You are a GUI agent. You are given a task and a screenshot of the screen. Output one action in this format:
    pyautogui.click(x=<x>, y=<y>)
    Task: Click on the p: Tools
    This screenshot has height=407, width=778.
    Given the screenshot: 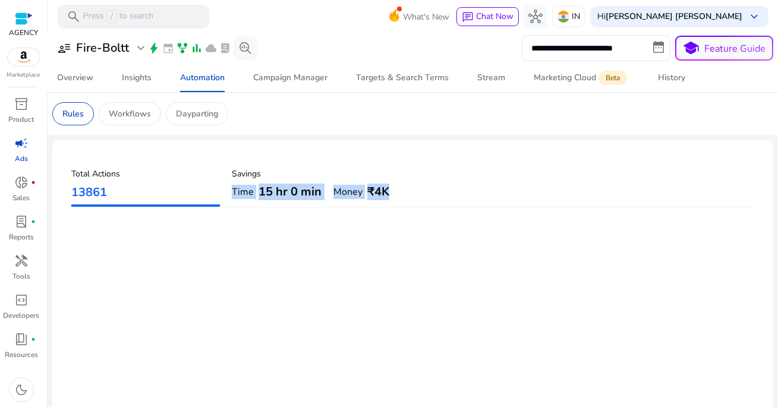 What is the action you would take?
    pyautogui.click(x=21, y=276)
    